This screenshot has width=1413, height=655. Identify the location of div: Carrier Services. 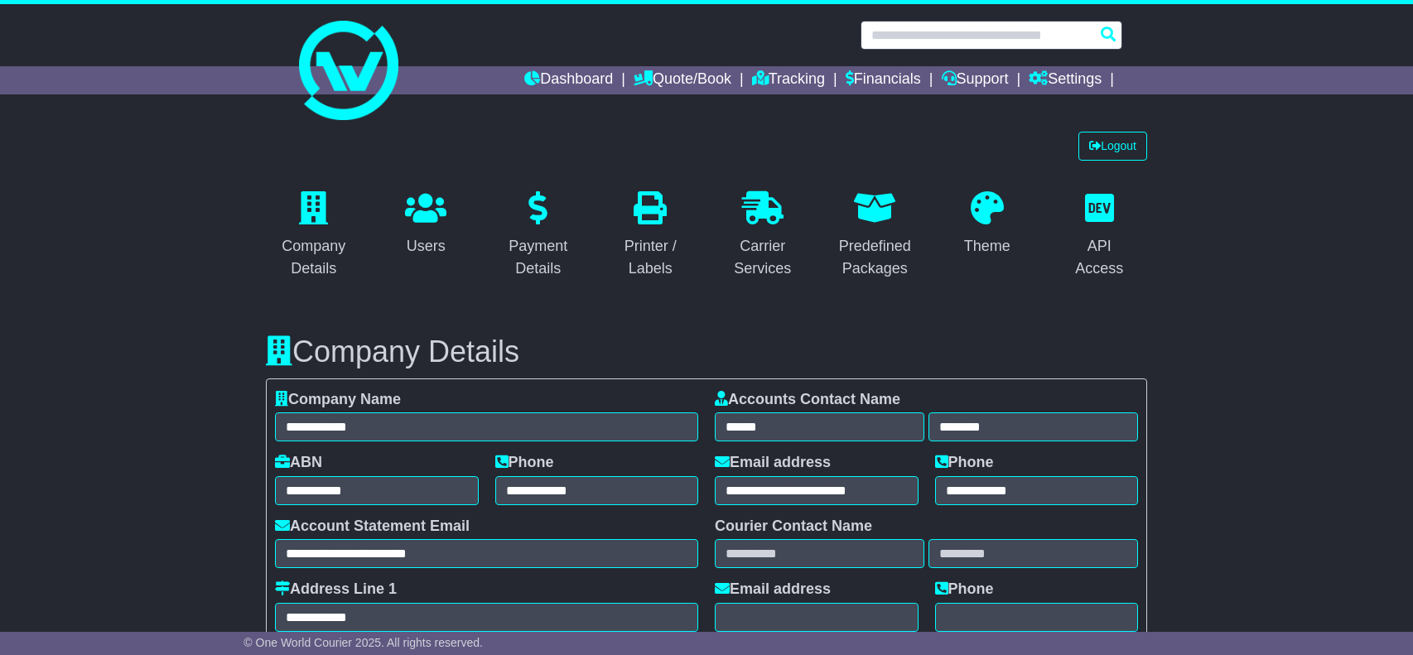
(763, 258).